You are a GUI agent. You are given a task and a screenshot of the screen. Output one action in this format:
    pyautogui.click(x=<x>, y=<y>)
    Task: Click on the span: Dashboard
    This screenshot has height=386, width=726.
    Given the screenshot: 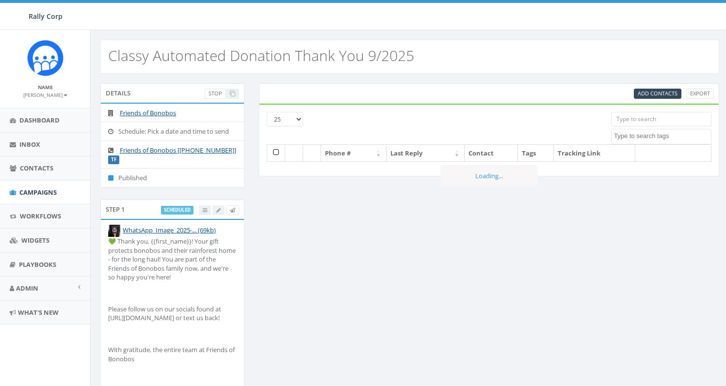 What is the action you would take?
    pyautogui.click(x=39, y=120)
    